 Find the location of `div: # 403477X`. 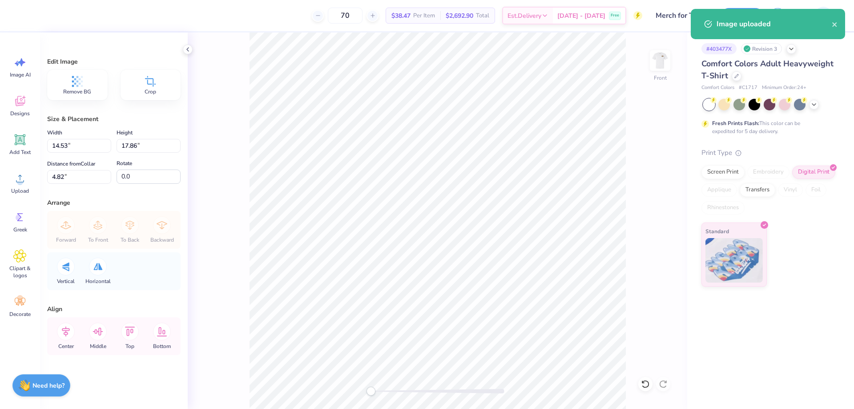

div: # 403477X is located at coordinates (719, 48).